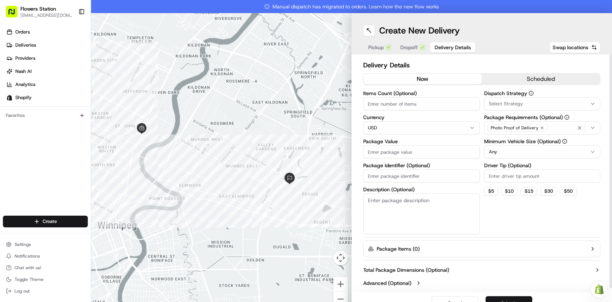 The image size is (612, 302). Describe the element at coordinates (47, 85) in the screenshot. I see `a: Analytics` at that location.